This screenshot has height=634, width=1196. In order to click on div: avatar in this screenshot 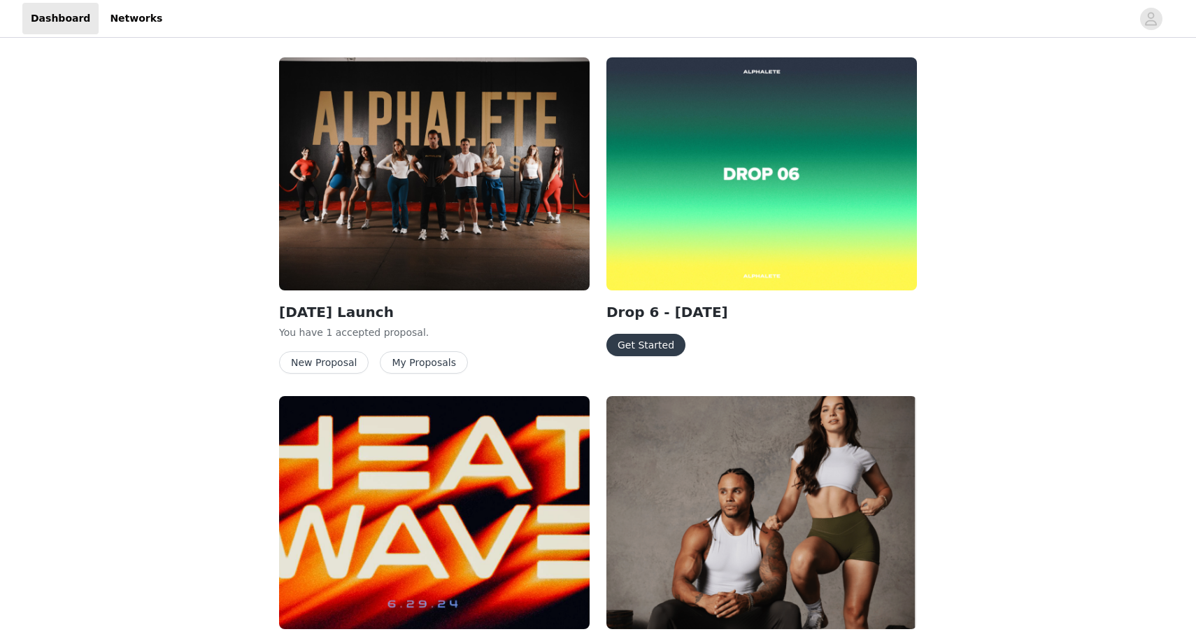, I will do `click(1151, 19)`.